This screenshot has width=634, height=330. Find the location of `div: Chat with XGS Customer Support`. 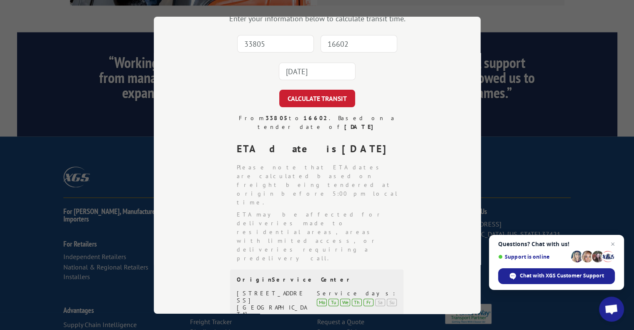

div: Chat with XGS Customer Support is located at coordinates (556, 276).